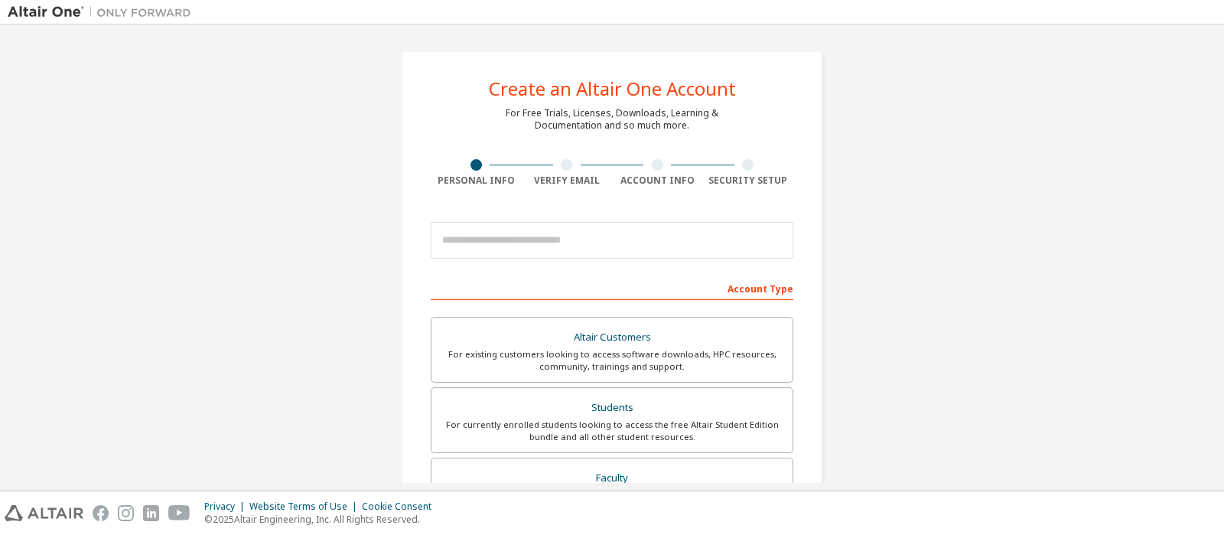  What do you see at coordinates (612, 89) in the screenshot?
I see `div: Create an Altair One Account` at bounding box center [612, 89].